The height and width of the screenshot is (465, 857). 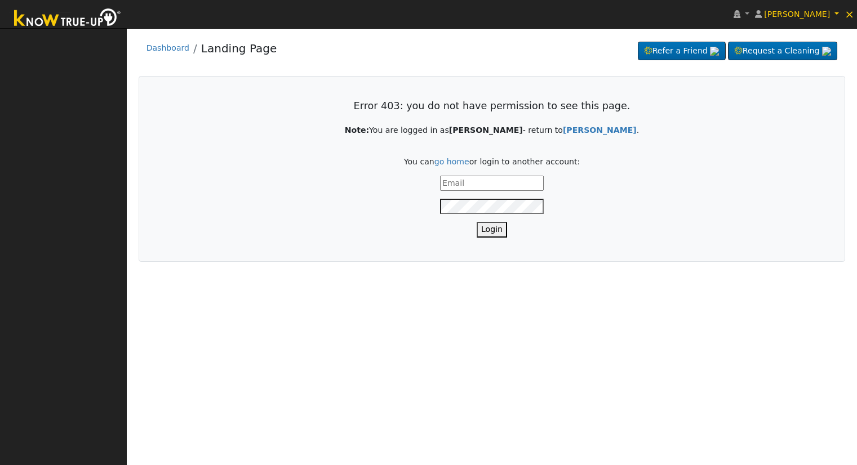 I want to click on strong: Note:, so click(x=357, y=130).